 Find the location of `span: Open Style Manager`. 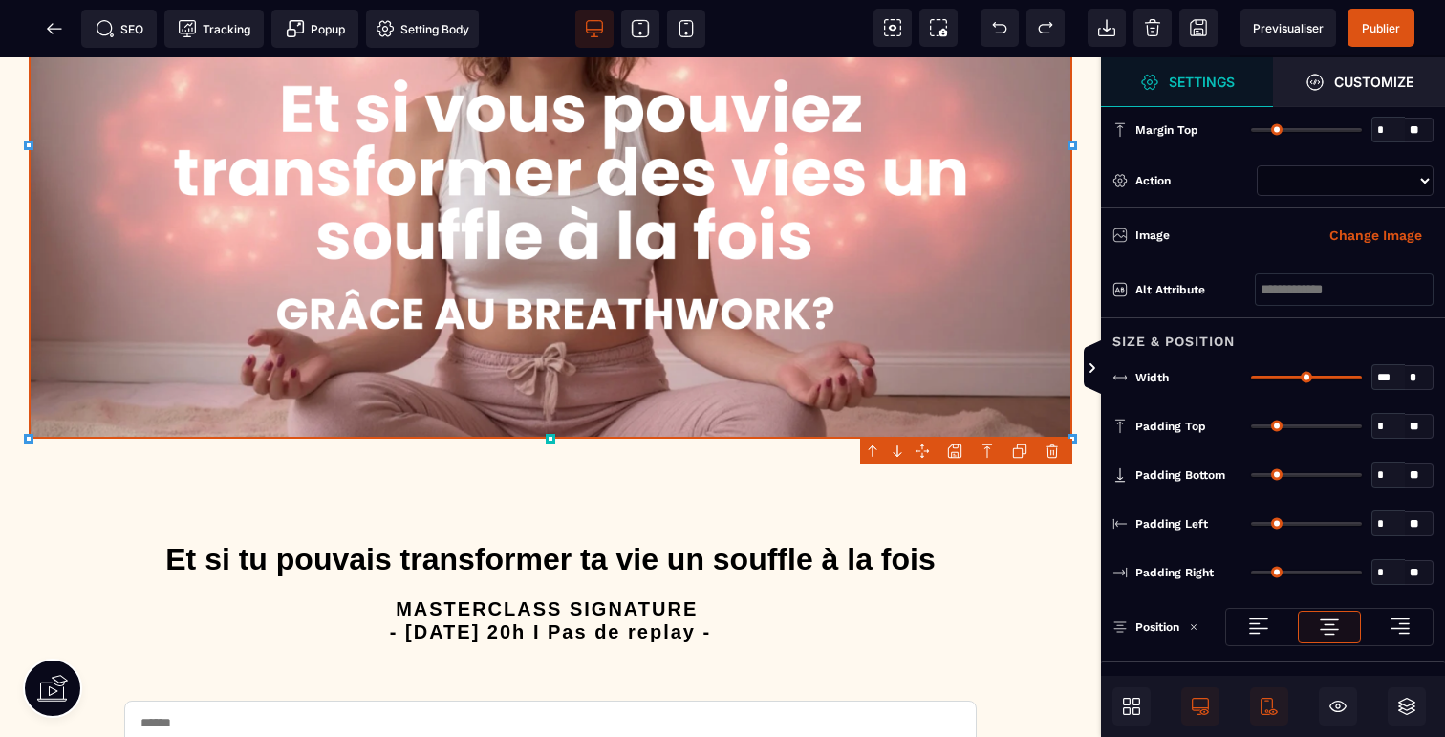

span: Open Style Manager is located at coordinates (1359, 82).